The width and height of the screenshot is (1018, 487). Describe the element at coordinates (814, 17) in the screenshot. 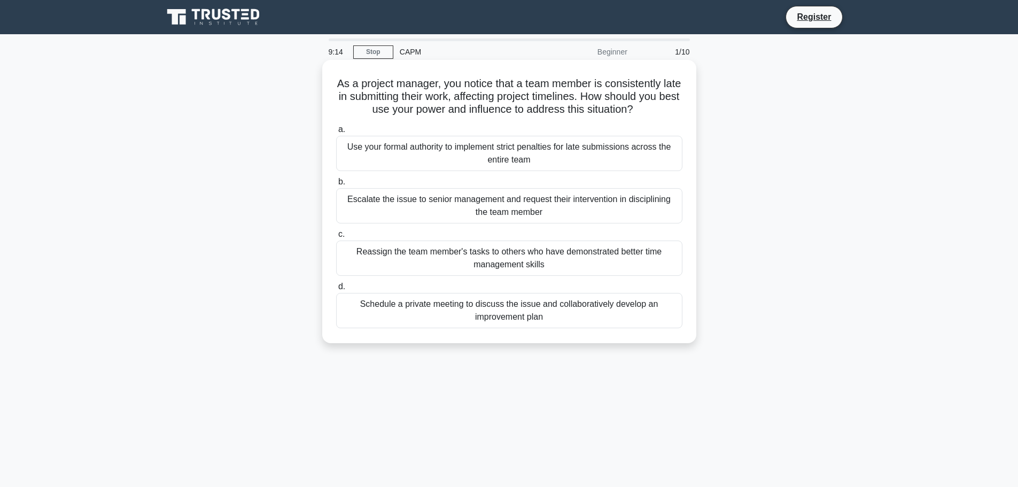

I see `a: Register` at that location.